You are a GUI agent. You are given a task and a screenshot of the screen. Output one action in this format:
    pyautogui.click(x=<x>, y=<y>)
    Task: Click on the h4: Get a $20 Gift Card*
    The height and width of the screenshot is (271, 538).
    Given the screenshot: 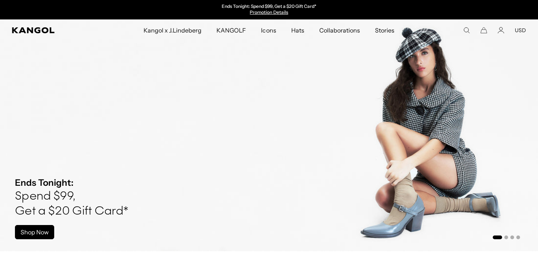 What is the action you would take?
    pyautogui.click(x=71, y=212)
    